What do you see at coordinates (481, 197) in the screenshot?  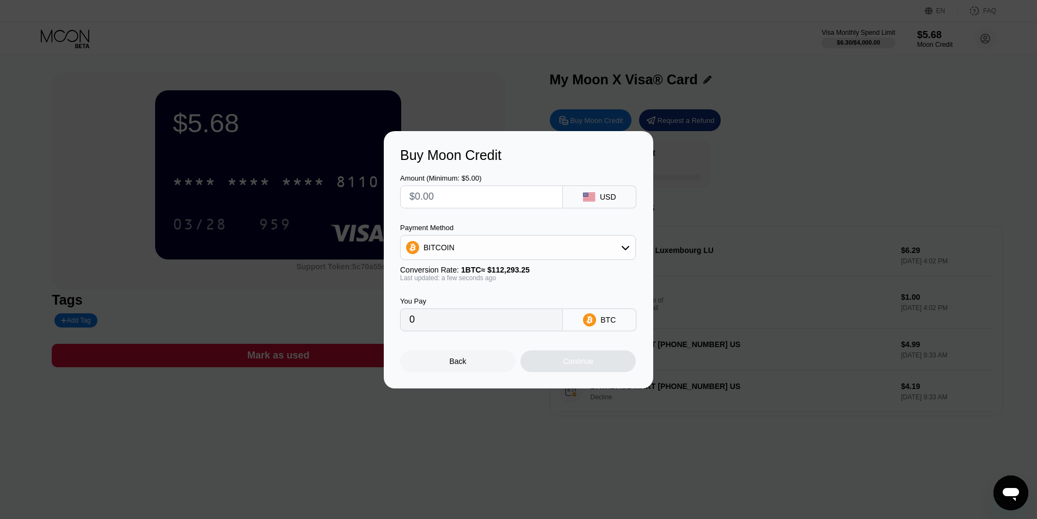 I see `input: $0.00` at bounding box center [481, 197].